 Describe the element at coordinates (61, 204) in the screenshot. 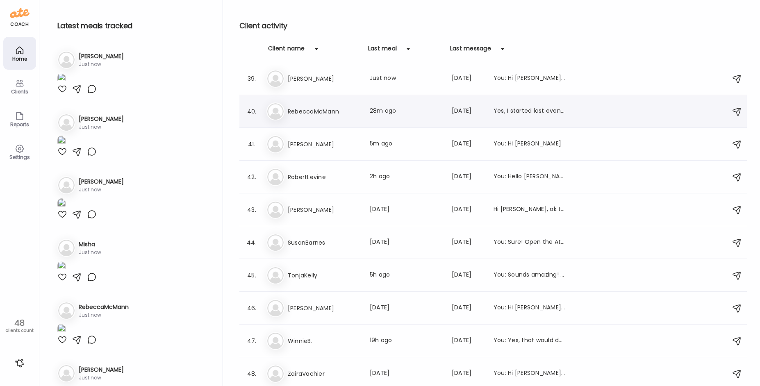

I see `img: images%2FaUaJOtuyhyYiMYRUAS5AgnZrxdF3%2FLqJMziYrFxk304b5FKih%2F0LzbT93WEw5ZL8J1T2lE_1080` at that location.